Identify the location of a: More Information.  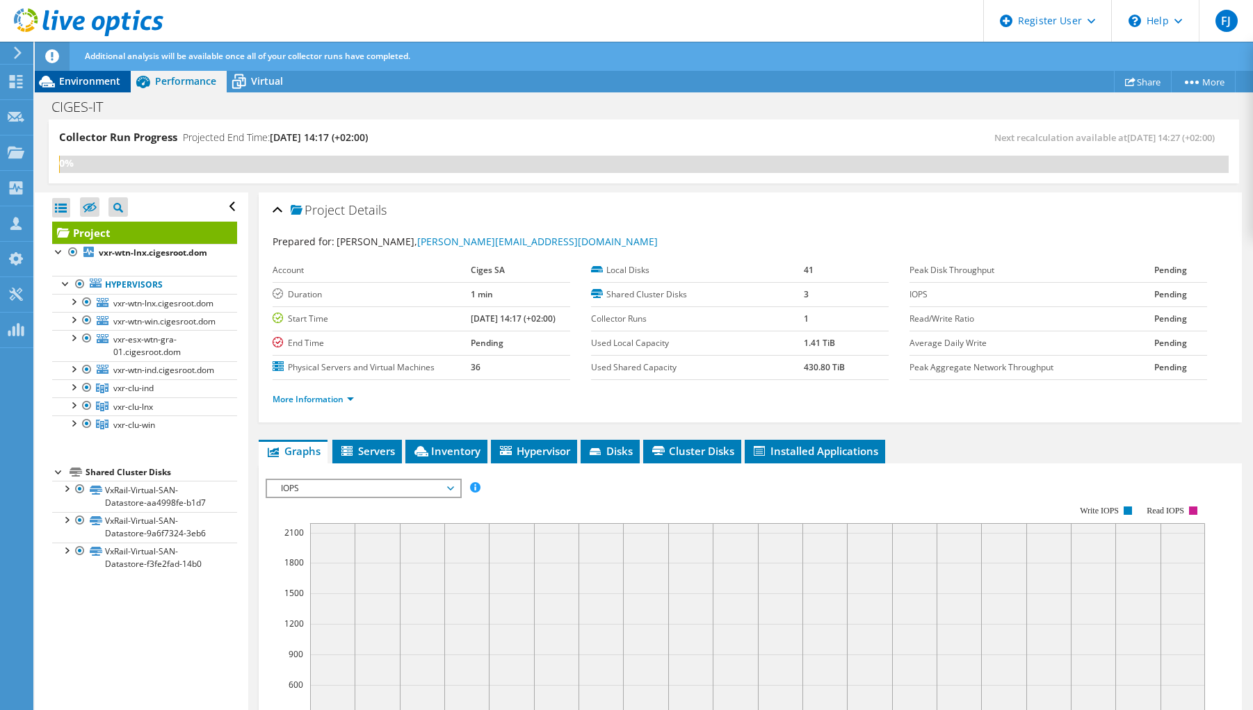
(313, 399).